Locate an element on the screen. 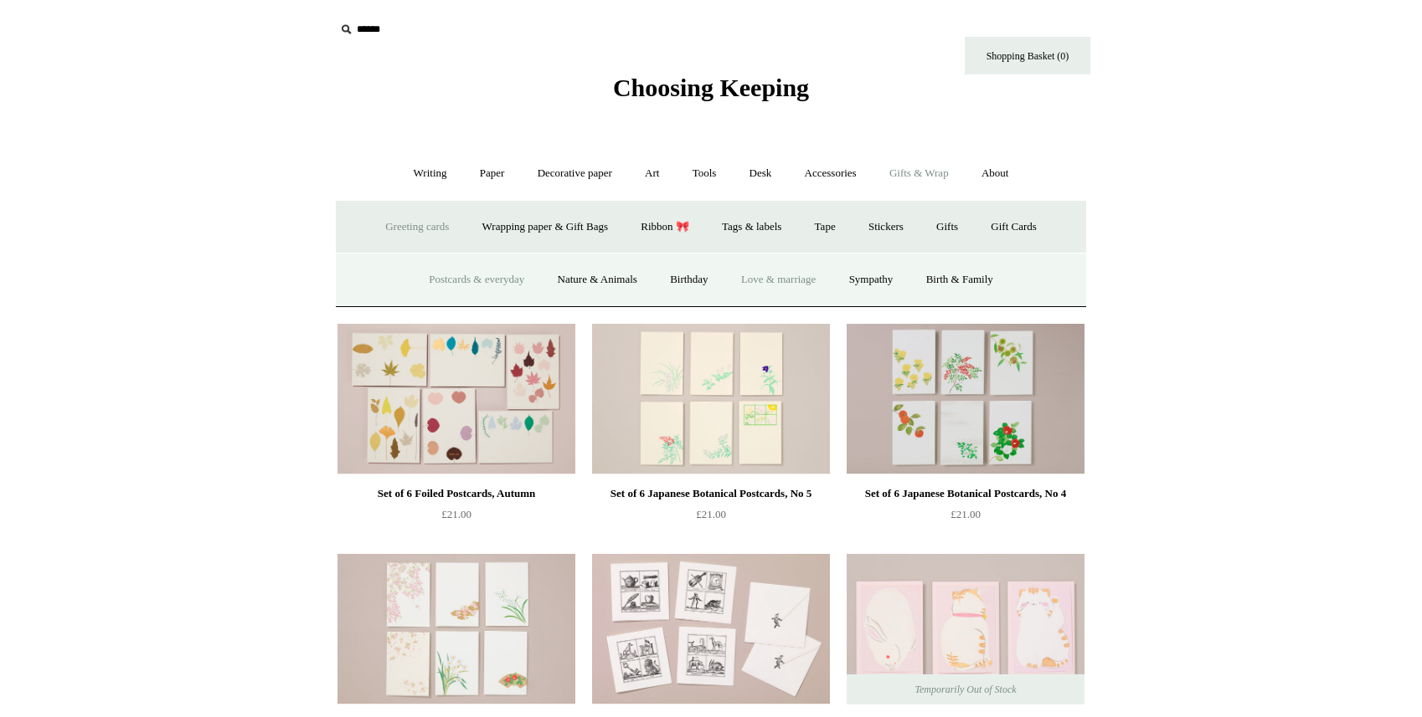  a: Choosing Keeping is located at coordinates (711, 93).